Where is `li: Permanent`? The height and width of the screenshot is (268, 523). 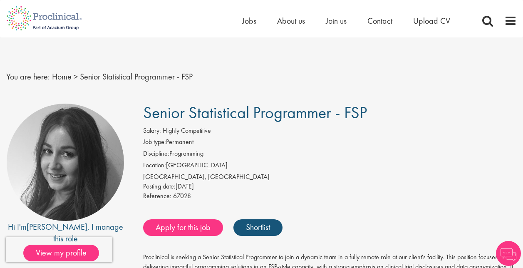 li: Permanent is located at coordinates (330, 143).